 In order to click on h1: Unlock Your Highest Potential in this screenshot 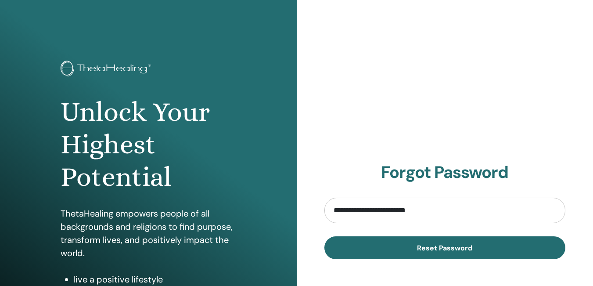, I will do `click(148, 144)`.